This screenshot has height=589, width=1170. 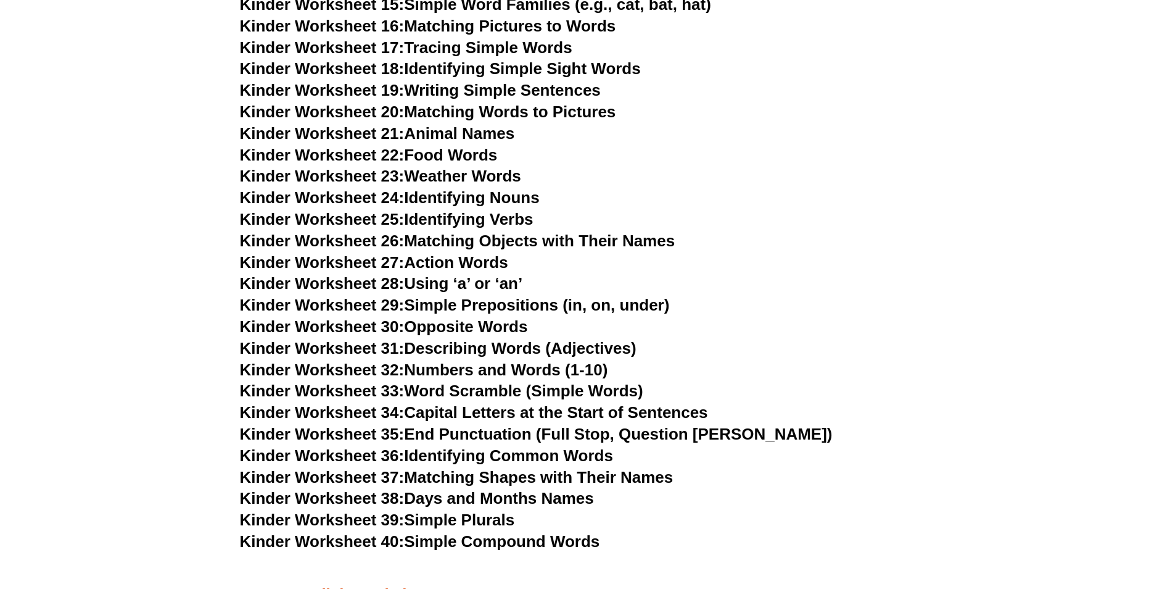 What do you see at coordinates (322, 26) in the screenshot?
I see `span: Kinder Worksheet 16:` at bounding box center [322, 26].